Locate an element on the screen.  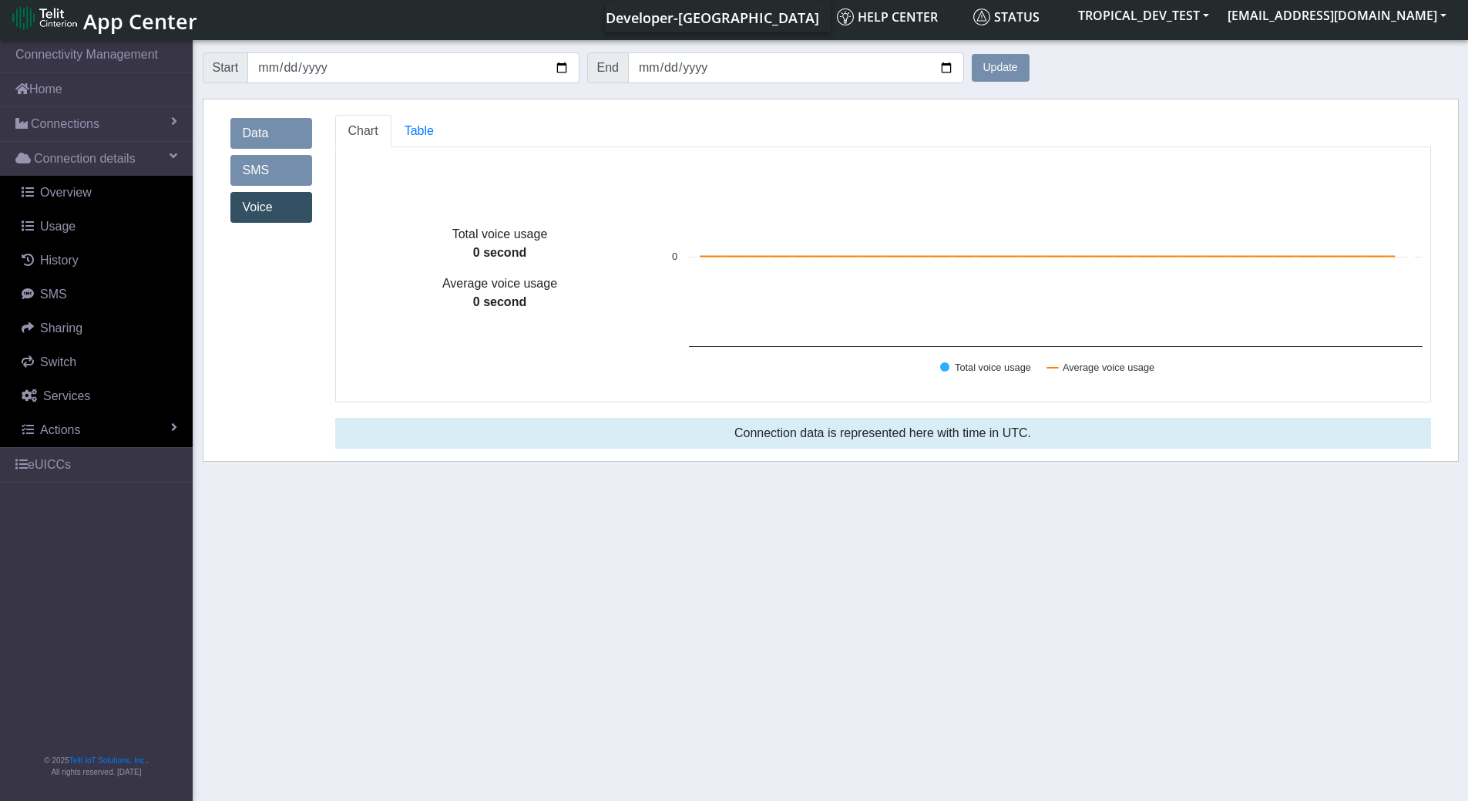
span: History is located at coordinates (59, 260).